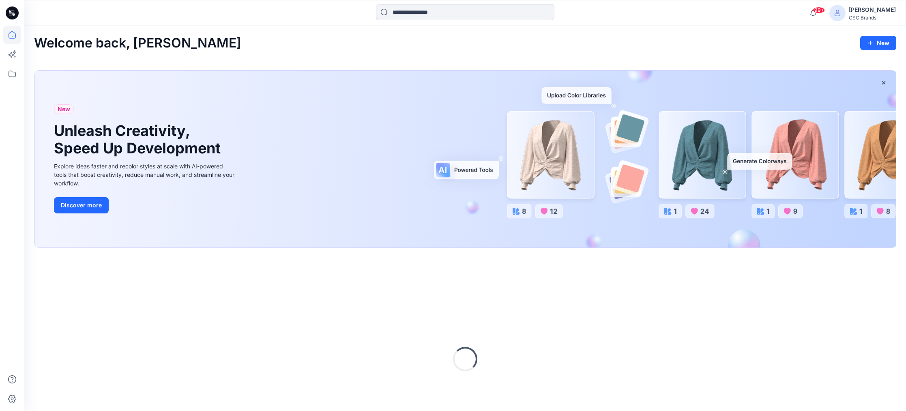 This screenshot has height=411, width=906. Describe the element at coordinates (81, 205) in the screenshot. I see `button: Discover more` at that location.